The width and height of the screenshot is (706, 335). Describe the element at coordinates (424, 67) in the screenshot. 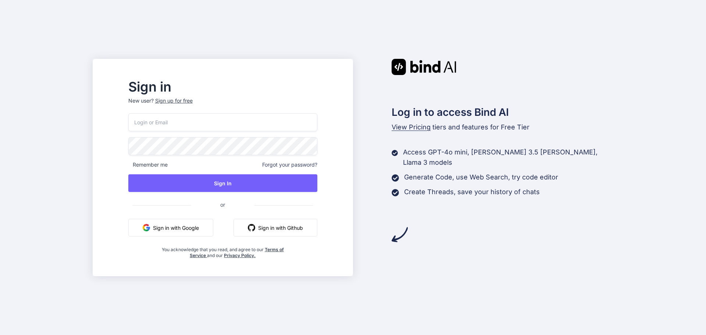

I see `img: Bind AI logo` at that location.